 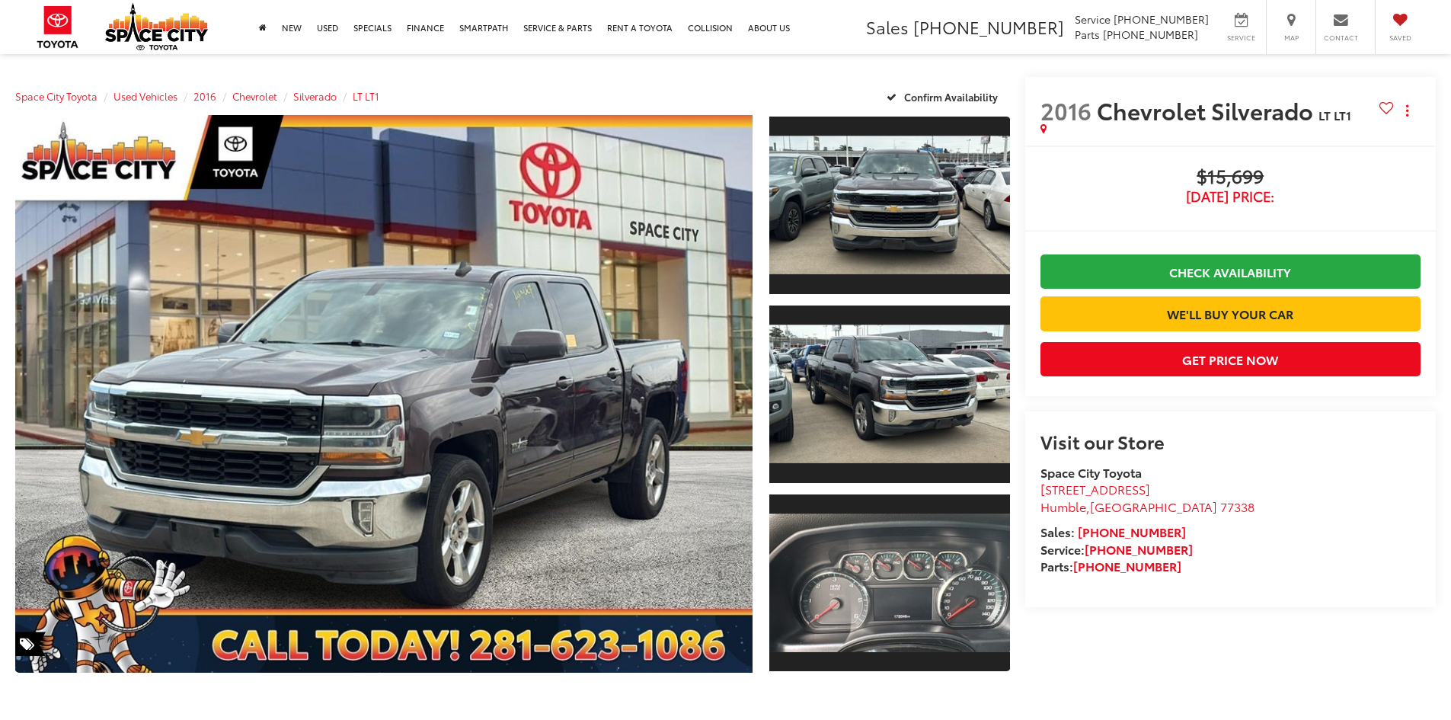 What do you see at coordinates (1230, 271) in the screenshot?
I see `a: Check Availability` at bounding box center [1230, 271].